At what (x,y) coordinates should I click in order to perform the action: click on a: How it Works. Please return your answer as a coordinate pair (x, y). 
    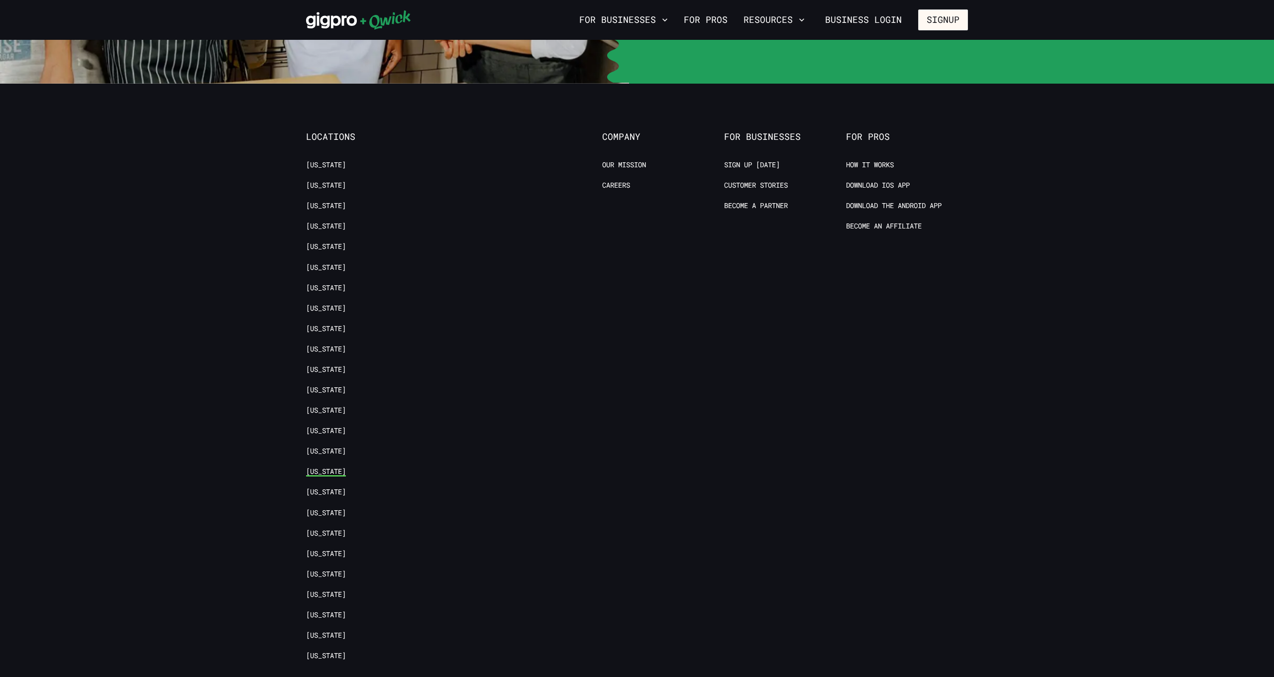
    Looking at the image, I should click on (870, 165).